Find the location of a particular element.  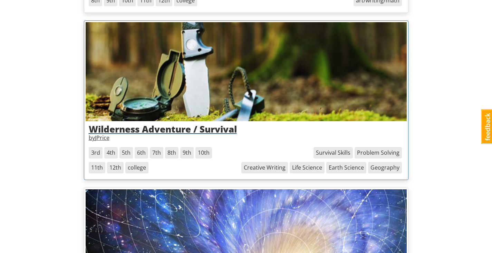

span: 5th is located at coordinates (126, 152).